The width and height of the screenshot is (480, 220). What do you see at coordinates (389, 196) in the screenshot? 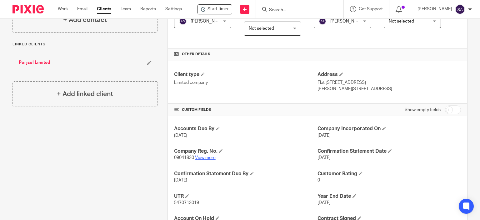
I see `h4: Year End Date` at bounding box center [389, 196].